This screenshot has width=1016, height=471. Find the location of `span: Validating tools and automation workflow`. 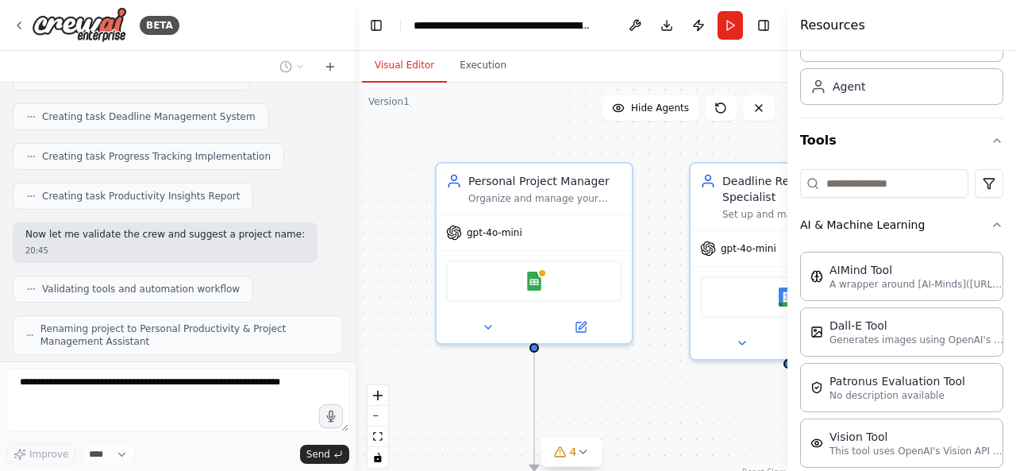

span: Validating tools and automation workflow is located at coordinates (140, 289).